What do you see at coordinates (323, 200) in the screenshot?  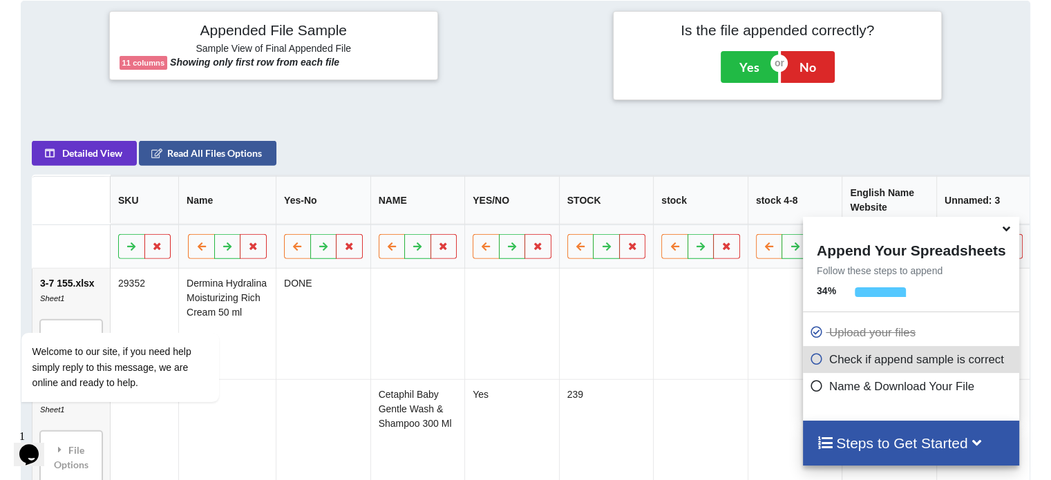 I see `th: Yes-No` at bounding box center [323, 200].